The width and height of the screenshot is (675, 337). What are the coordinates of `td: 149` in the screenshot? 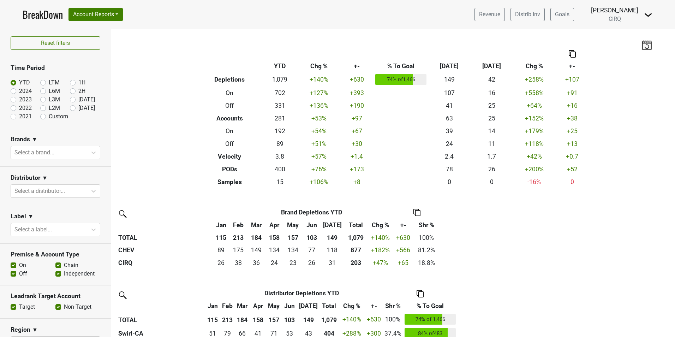 It's located at (450, 79).